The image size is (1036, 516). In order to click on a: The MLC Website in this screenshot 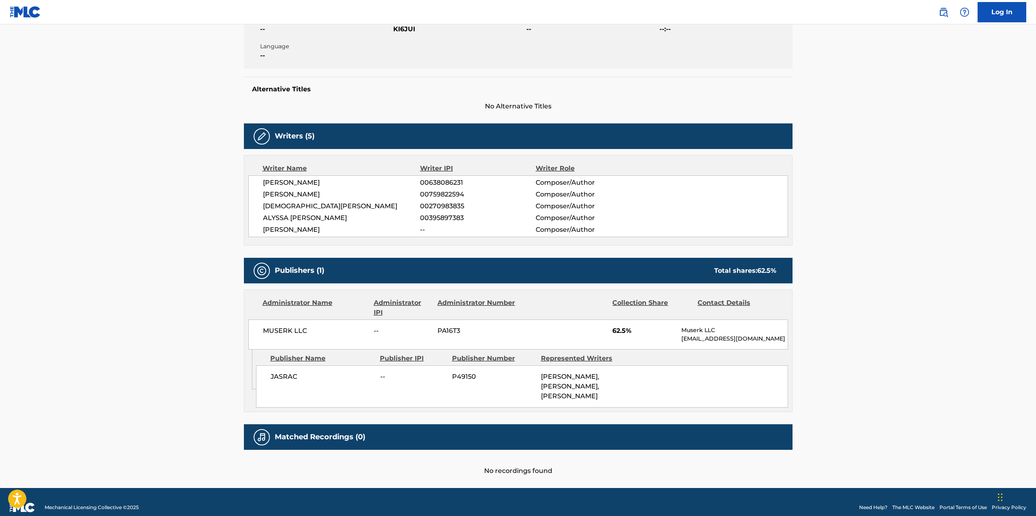, I will do `click(913, 507)`.